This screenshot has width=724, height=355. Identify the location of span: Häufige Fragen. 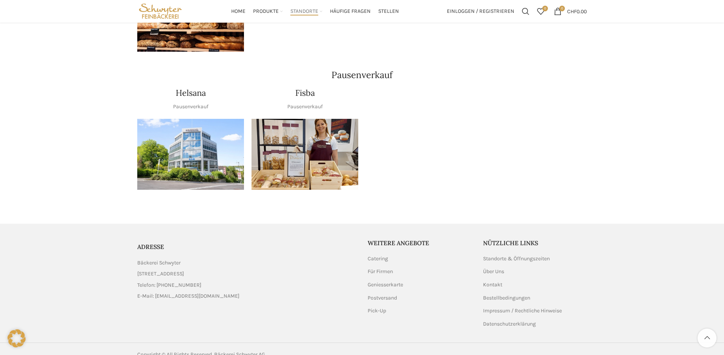
(350, 11).